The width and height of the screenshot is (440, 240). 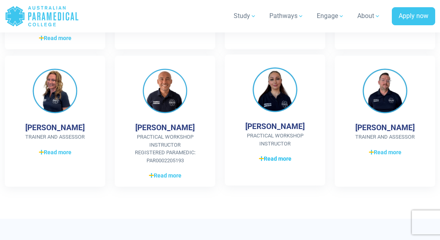 I want to click on a: About, so click(x=369, y=16).